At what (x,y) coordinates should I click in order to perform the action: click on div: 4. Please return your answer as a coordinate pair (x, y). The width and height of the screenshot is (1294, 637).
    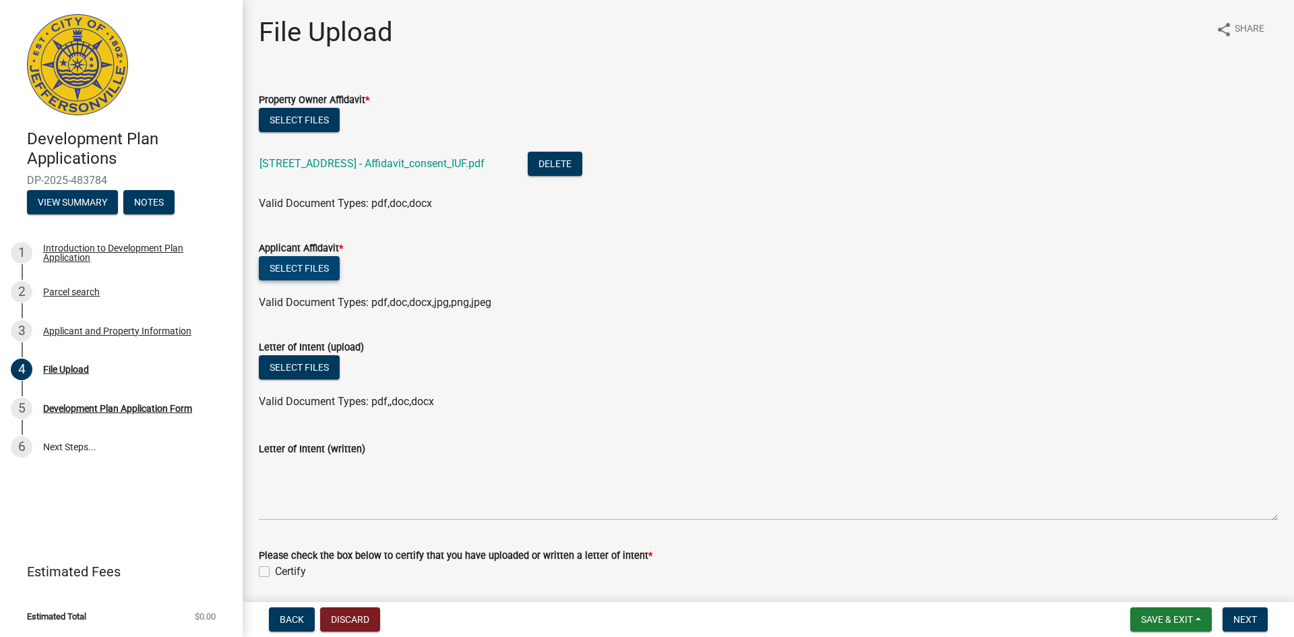
    Looking at the image, I should click on (22, 369).